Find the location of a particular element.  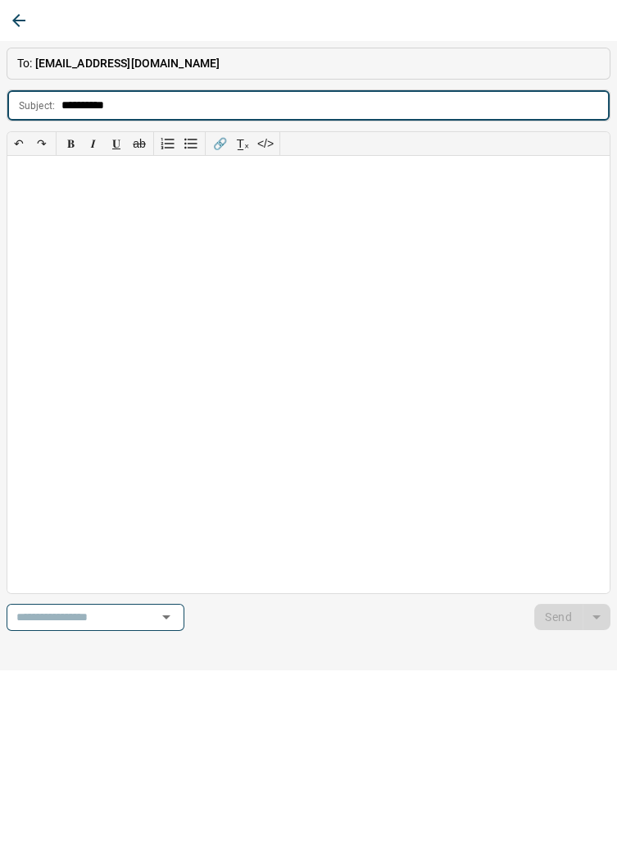

span: 𝐔 is located at coordinates (116, 143).